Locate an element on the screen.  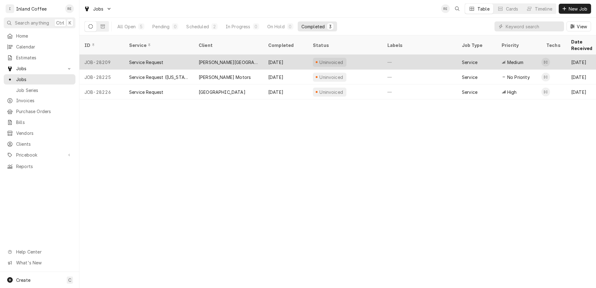
a: Jobs is located at coordinates (39, 79).